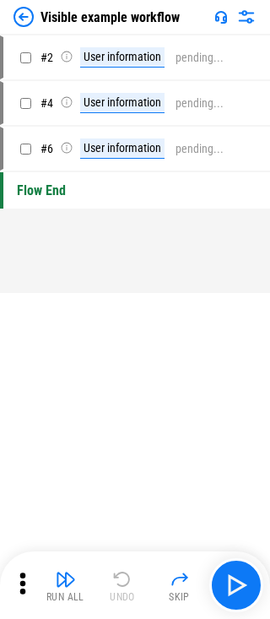 This screenshot has width=270, height=619. I want to click on img: Back, so click(24, 17).